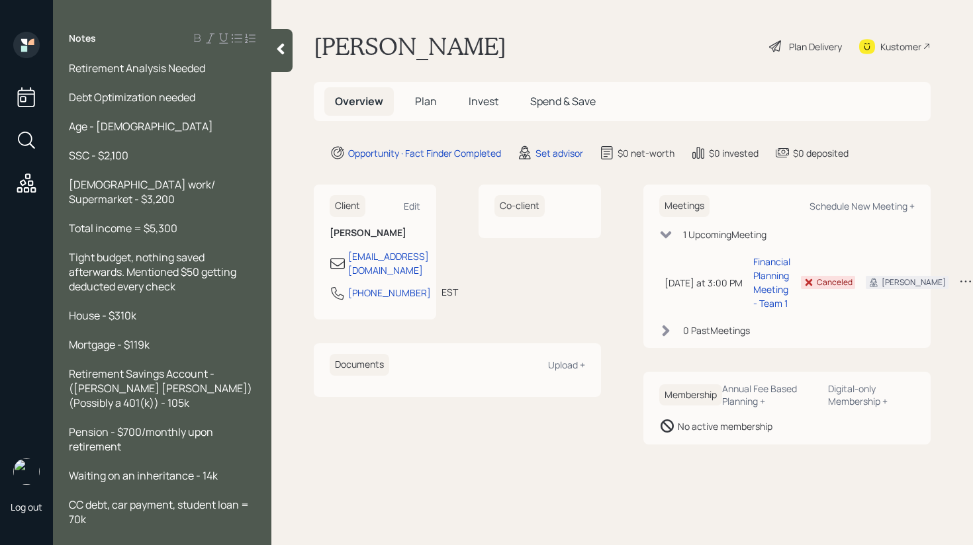 The image size is (973, 545). What do you see at coordinates (820, 153) in the screenshot?
I see `div: $0 deposited` at bounding box center [820, 153].